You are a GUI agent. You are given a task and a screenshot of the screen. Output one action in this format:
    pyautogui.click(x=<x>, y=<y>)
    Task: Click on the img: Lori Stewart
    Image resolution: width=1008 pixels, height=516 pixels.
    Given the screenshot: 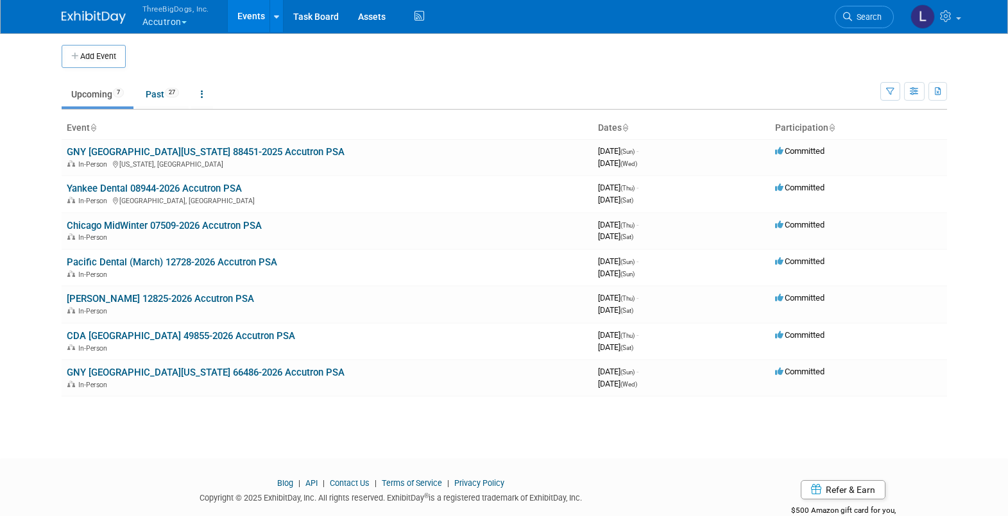 What is the action you would take?
    pyautogui.click(x=923, y=17)
    